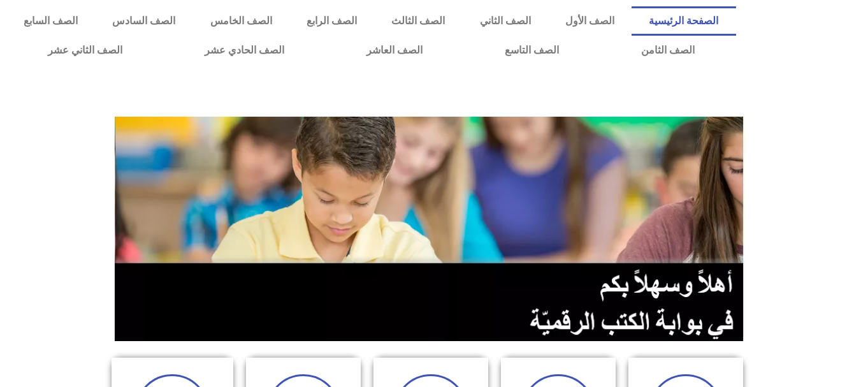  I want to click on a: الصف الثاني, so click(505, 21).